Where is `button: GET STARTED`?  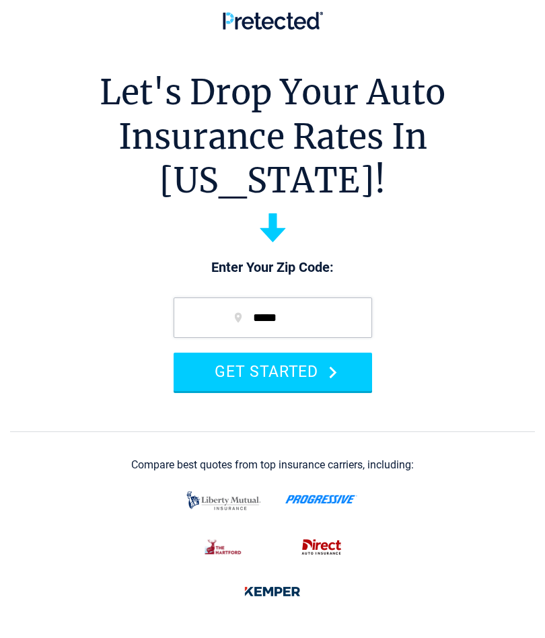 button: GET STARTED is located at coordinates (272, 371).